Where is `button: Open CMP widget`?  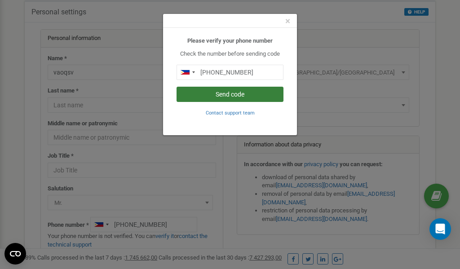
button: Open CMP widget is located at coordinates (15, 254).